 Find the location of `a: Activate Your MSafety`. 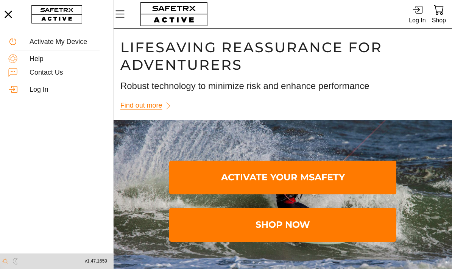

a: Activate Your MSafety is located at coordinates (283, 178).